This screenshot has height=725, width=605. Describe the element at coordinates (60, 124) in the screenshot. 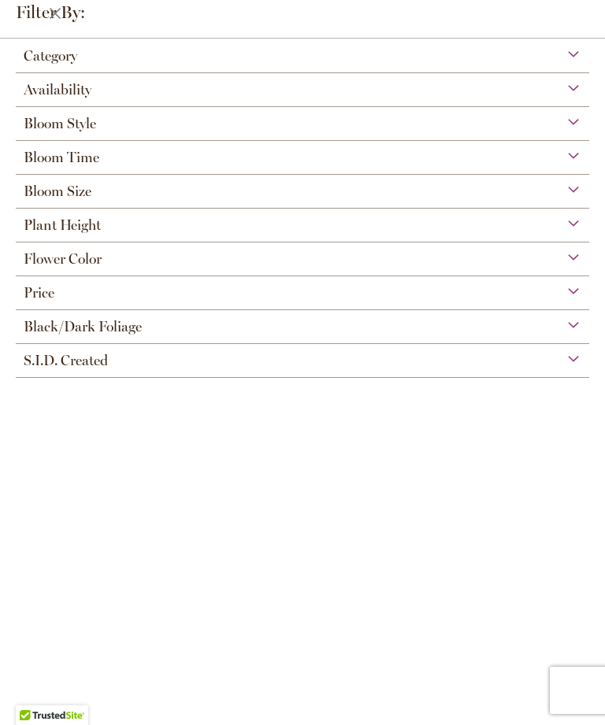

I see `span: Bloom Style` at that location.